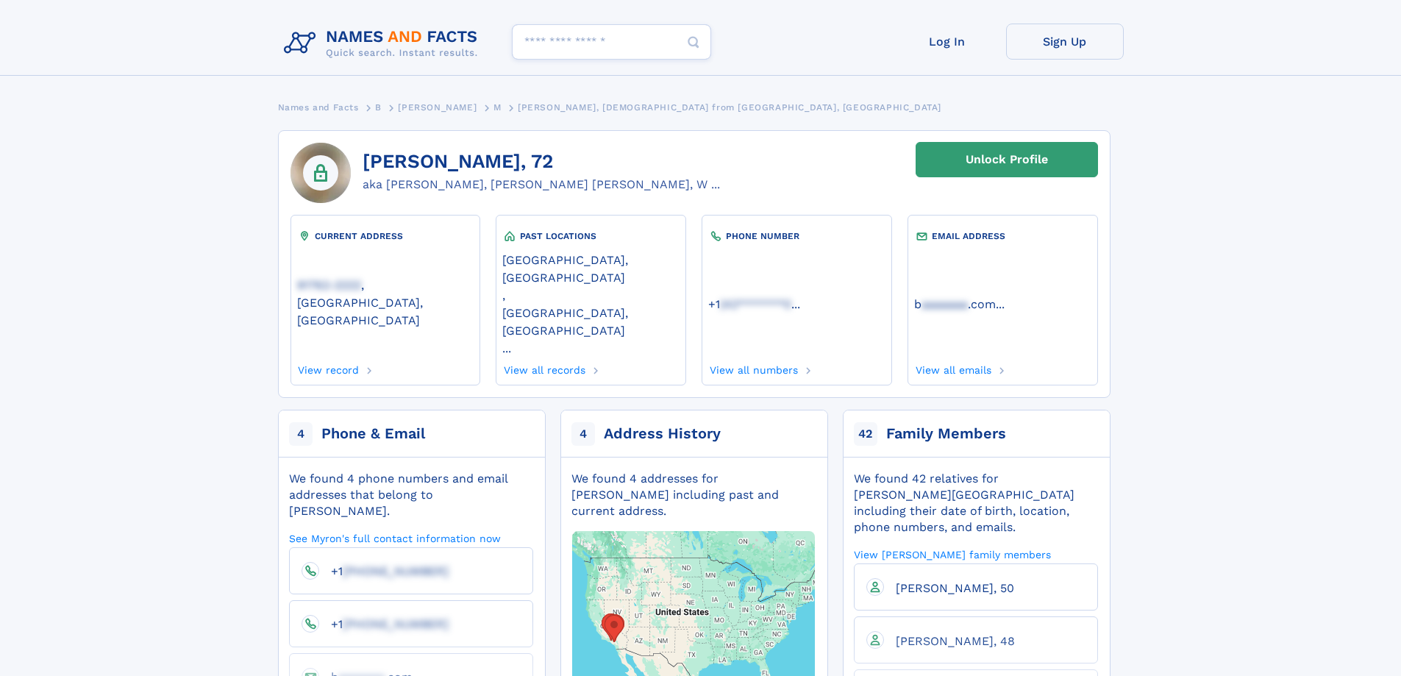 The height and width of the screenshot is (676, 1401). What do you see at coordinates (385, 236) in the screenshot?
I see `div: CURRENT ADDRESS` at bounding box center [385, 236].